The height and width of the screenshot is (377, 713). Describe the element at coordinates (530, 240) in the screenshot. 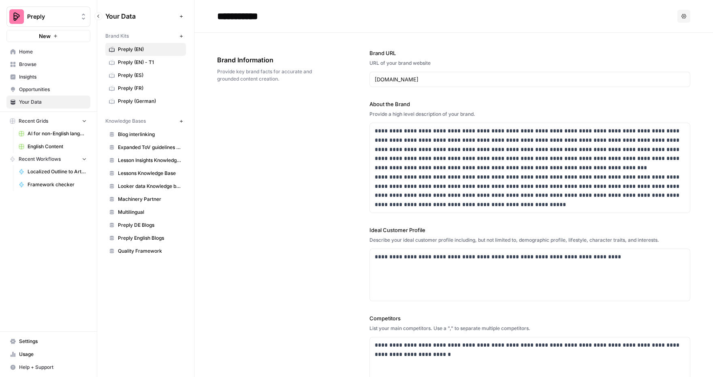

I see `div: Describe your ideal customer profile including, but not limited to, demographic profile, lifestyl...` at that location.